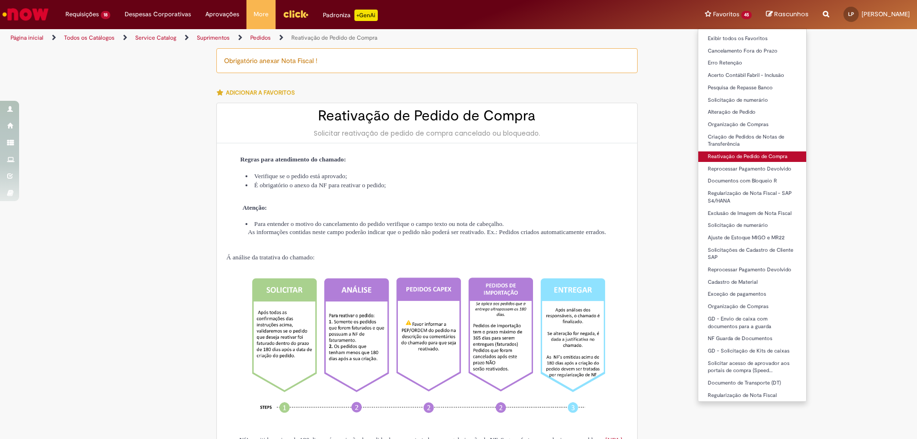  I want to click on ul: Trilhas de página, so click(306, 38).